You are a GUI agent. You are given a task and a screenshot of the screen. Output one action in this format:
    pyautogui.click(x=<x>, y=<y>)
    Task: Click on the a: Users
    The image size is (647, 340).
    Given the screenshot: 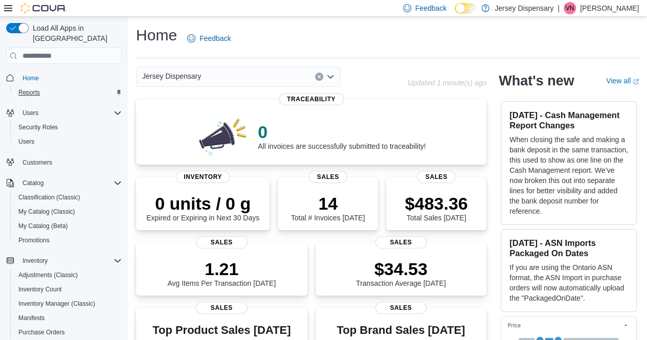 What is the action you would take?
    pyautogui.click(x=26, y=142)
    